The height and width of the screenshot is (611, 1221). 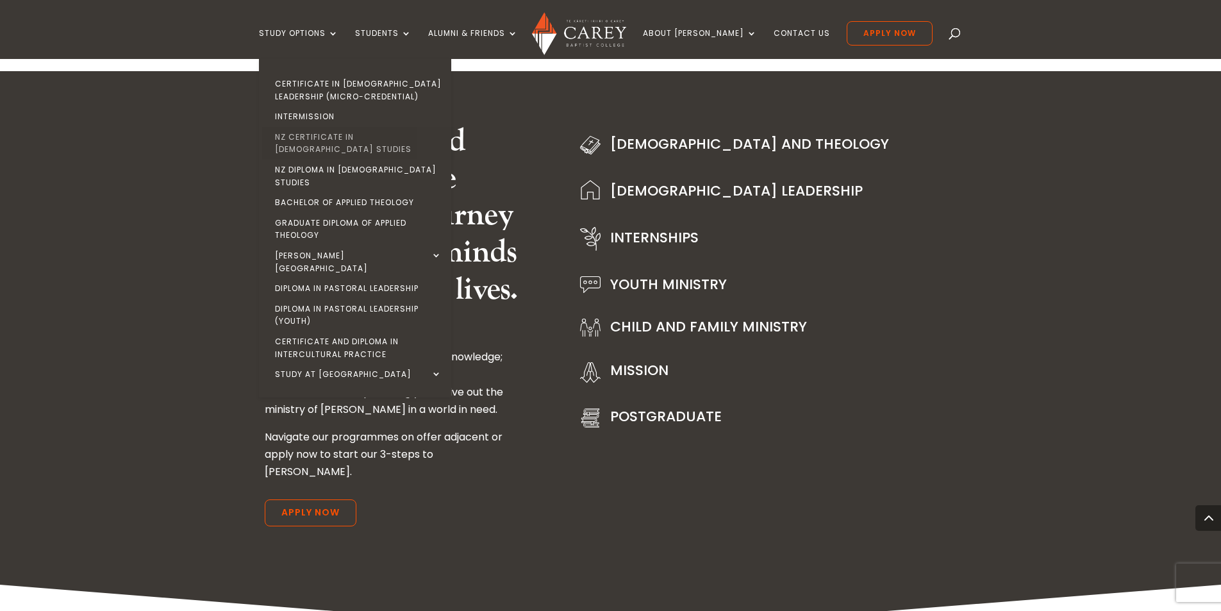 What do you see at coordinates (473, 44) in the screenshot?
I see `a: Alumni & Friends` at bounding box center [473, 44].